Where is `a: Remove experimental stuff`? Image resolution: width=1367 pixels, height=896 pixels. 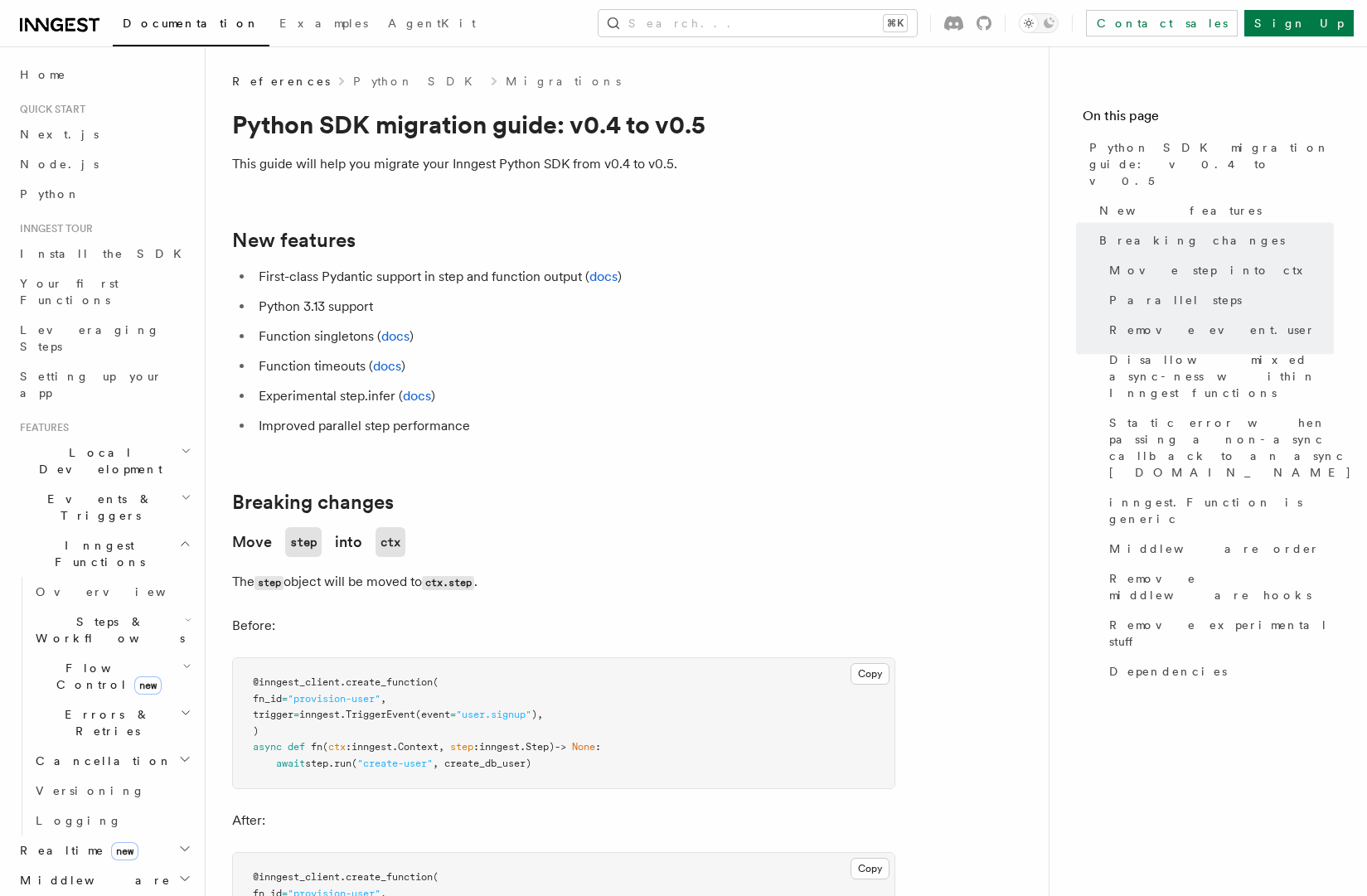
a: Remove experimental stuff is located at coordinates (1218, 633).